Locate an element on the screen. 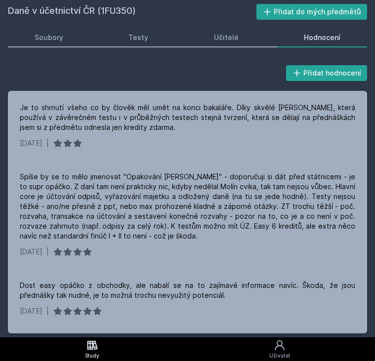 This screenshot has height=361, width=375. a: Soubory is located at coordinates (49, 38).